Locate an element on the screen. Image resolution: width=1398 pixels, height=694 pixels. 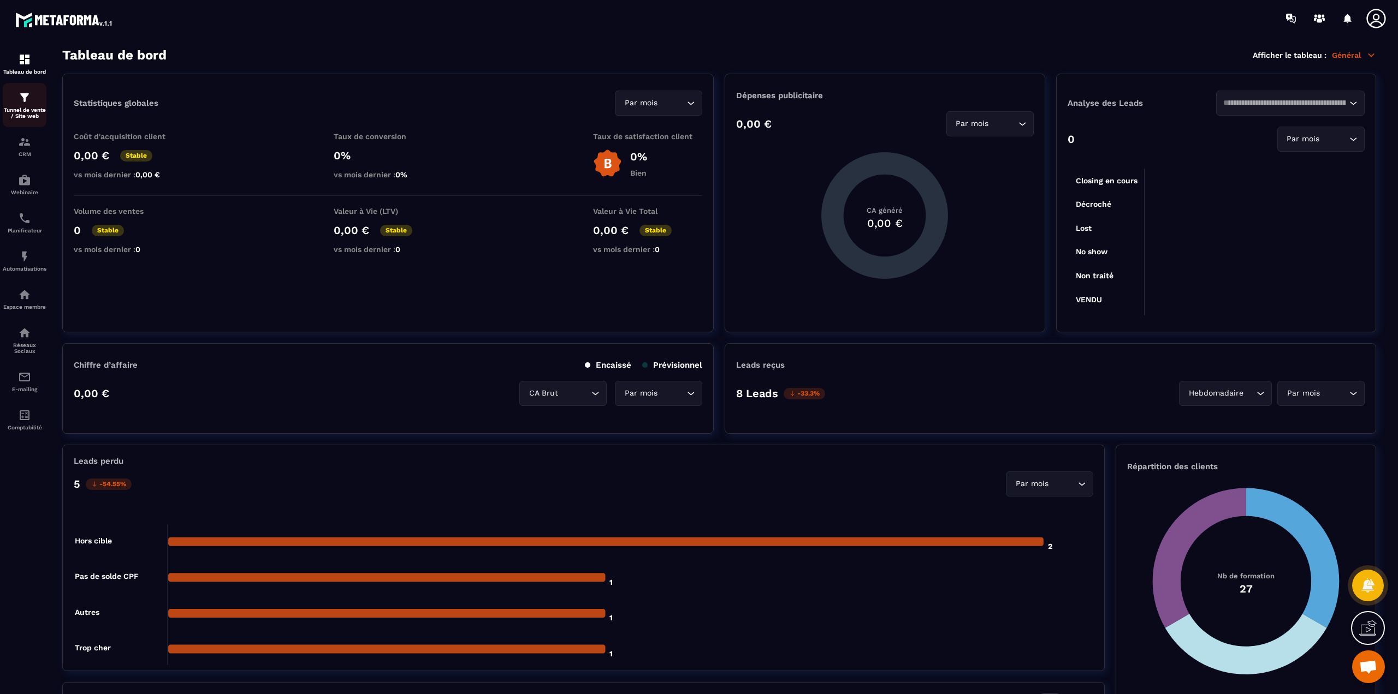
p: Planificateur is located at coordinates (25, 230).